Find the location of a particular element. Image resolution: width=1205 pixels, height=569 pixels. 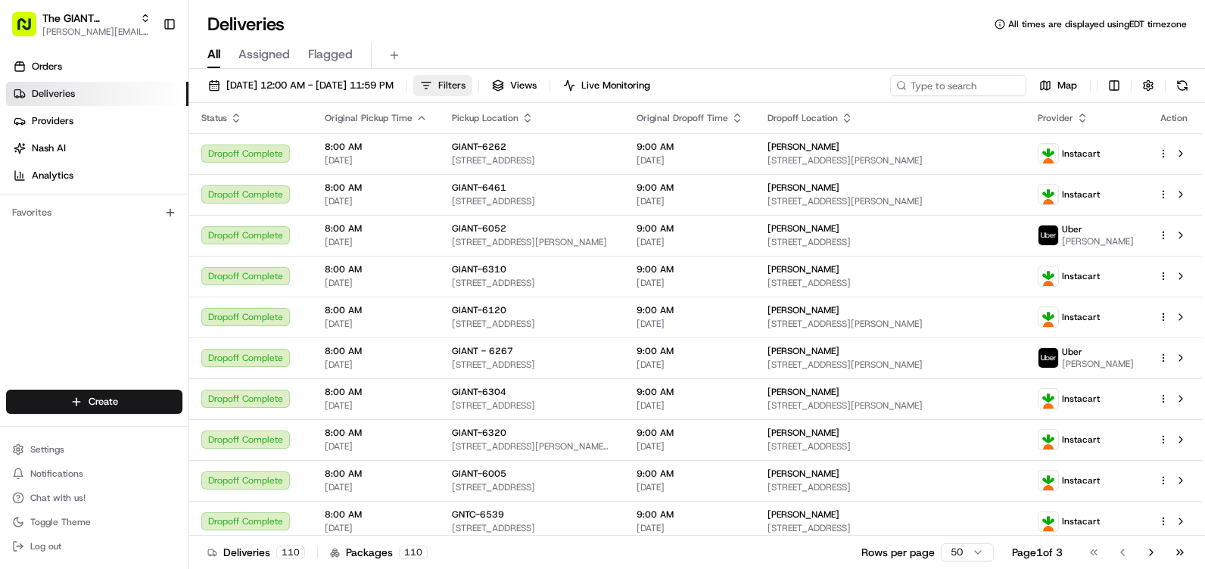

div: Action is located at coordinates (1174, 118).